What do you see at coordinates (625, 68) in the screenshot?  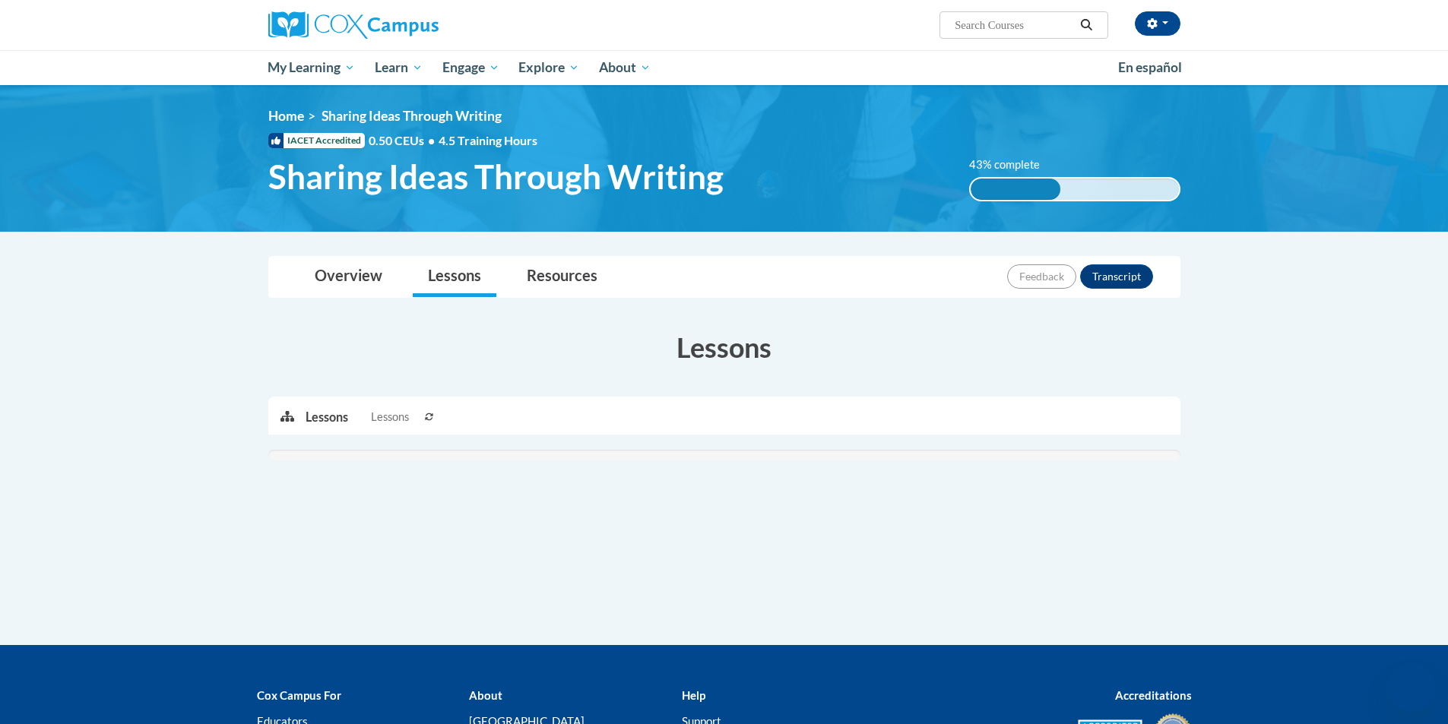 I see `a: About` at bounding box center [625, 68].